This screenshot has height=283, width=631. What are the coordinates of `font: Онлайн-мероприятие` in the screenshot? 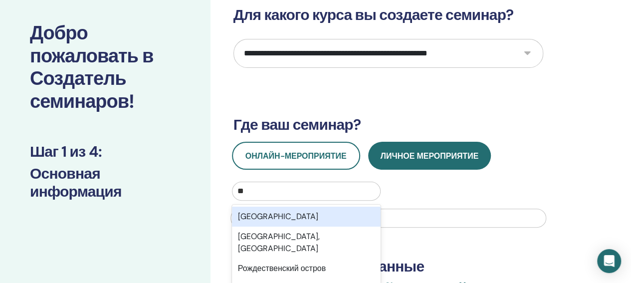 It's located at (296, 156).